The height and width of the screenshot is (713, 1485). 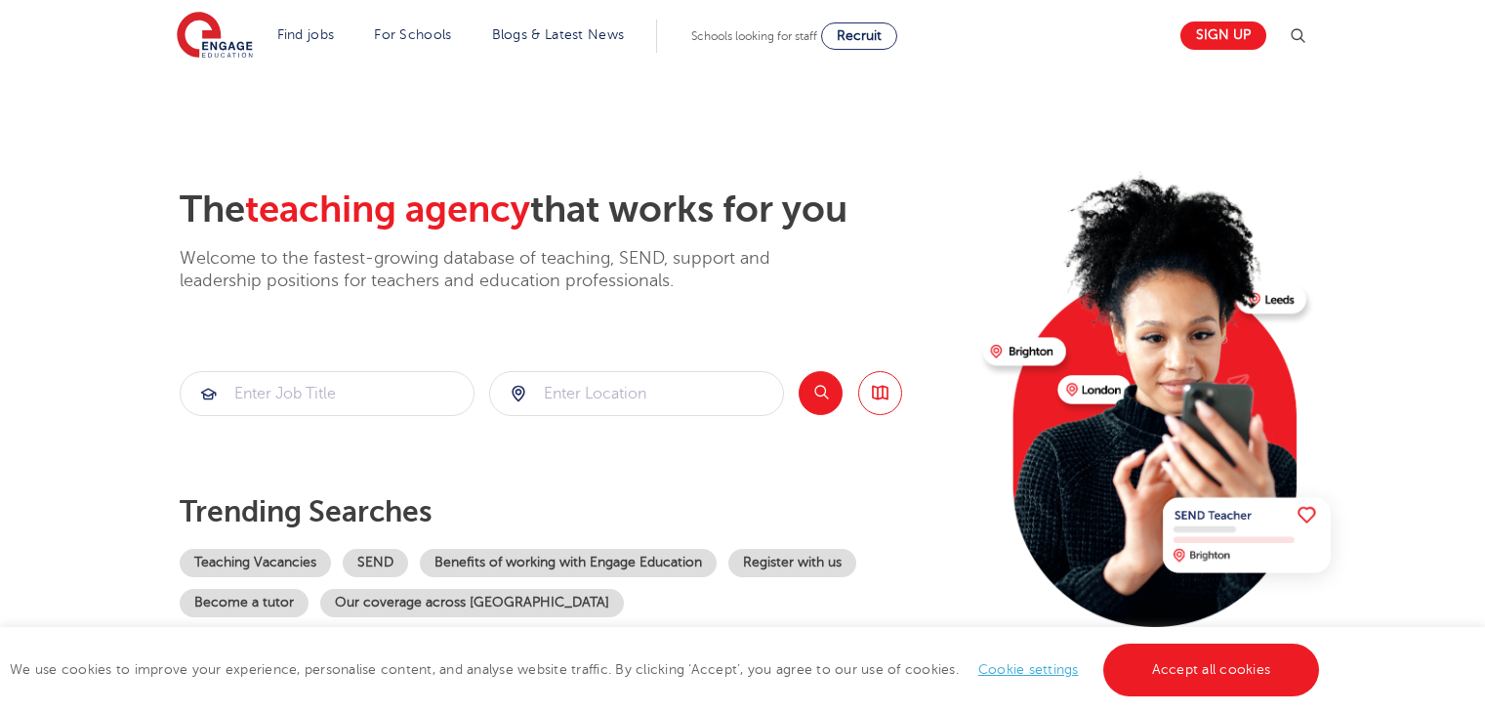 I want to click on span: We use cookies to improve your experience, personalise content, and analyse website traffic. By c..., so click(x=667, y=669).